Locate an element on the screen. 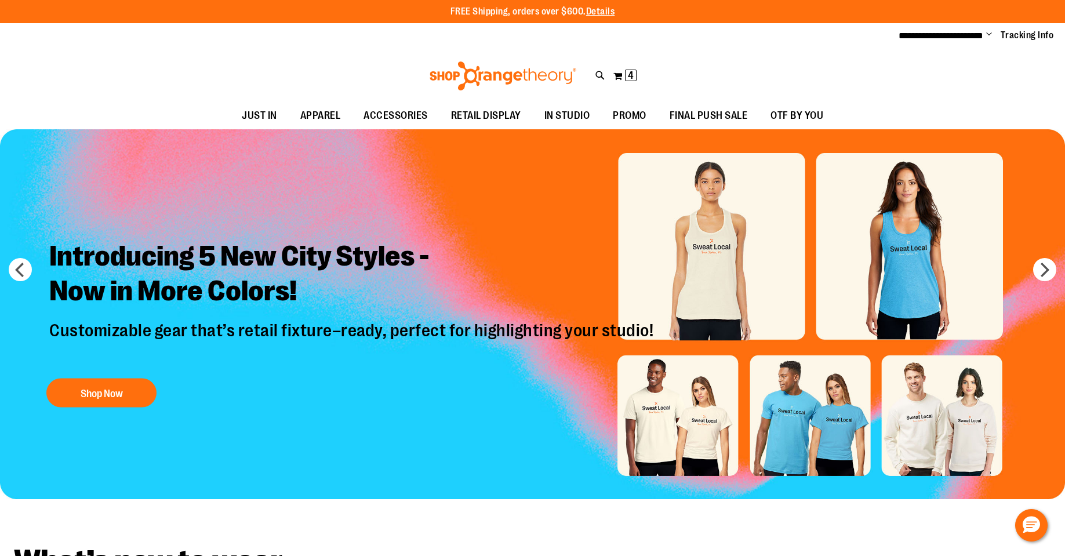  h2: Introducing 5 New City Styles - Now in More Colors! is located at coordinates (353, 274).